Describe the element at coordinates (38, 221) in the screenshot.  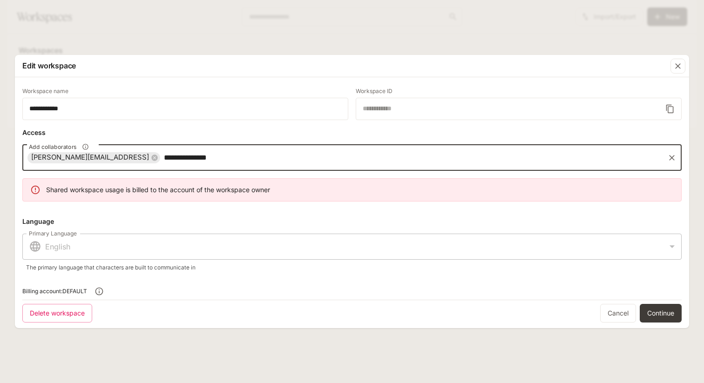
I see `p: Language` at that location.